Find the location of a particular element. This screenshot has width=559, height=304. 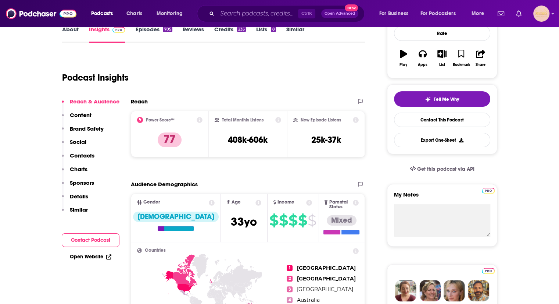

span: Age is located at coordinates (236, 202).